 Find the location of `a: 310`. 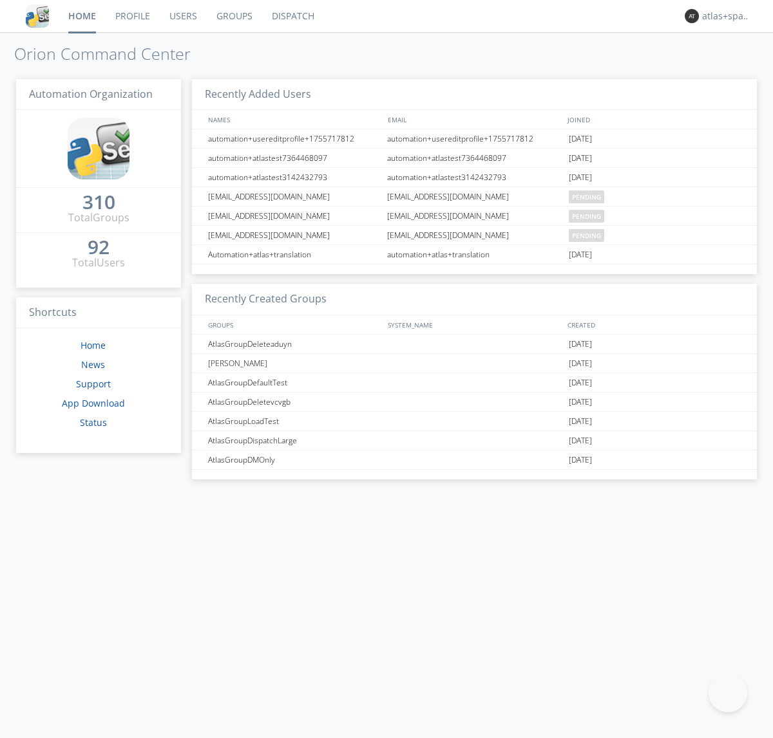

a: 310 is located at coordinates (98, 203).